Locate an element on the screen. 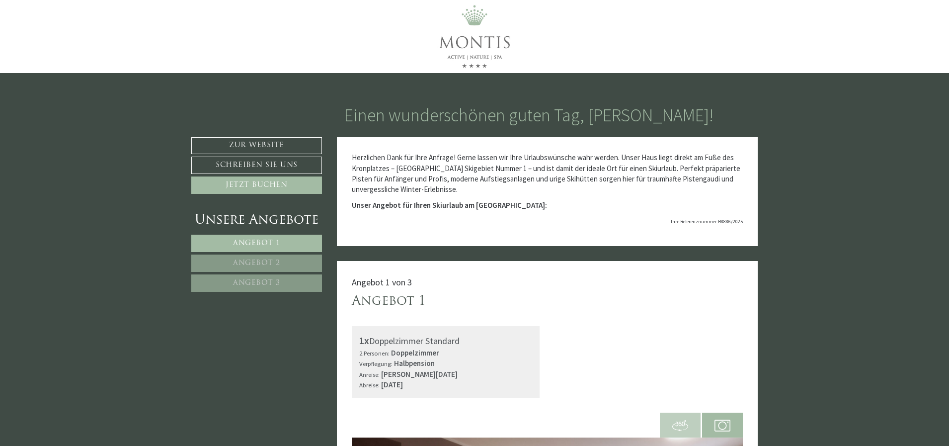  div: Doppelzimmer Standard is located at coordinates (446, 340).